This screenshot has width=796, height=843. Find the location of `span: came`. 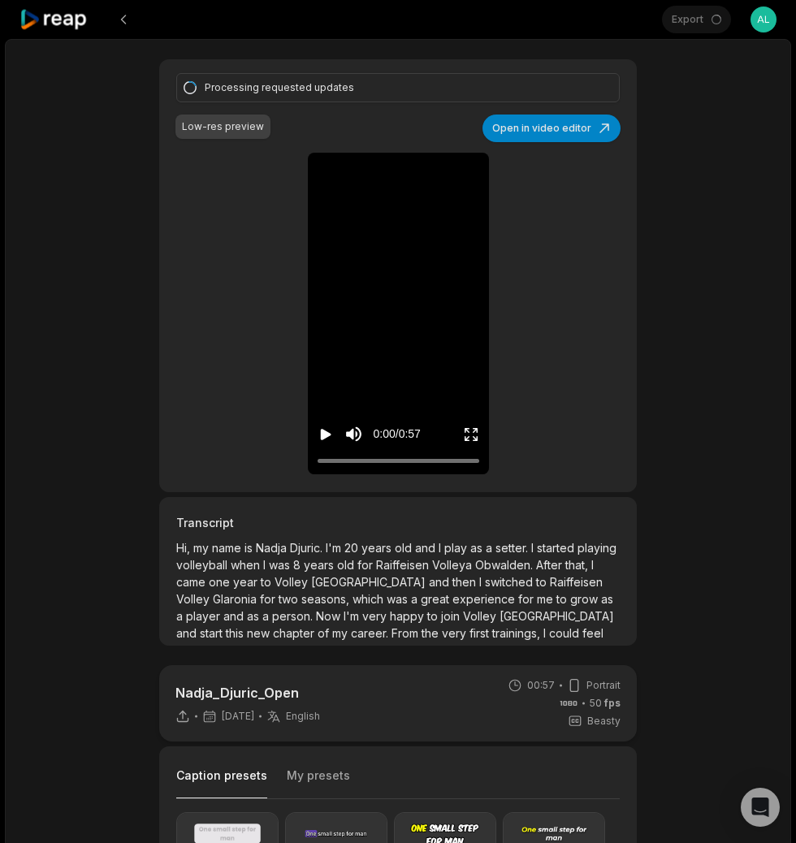

span: came is located at coordinates (192, 581).